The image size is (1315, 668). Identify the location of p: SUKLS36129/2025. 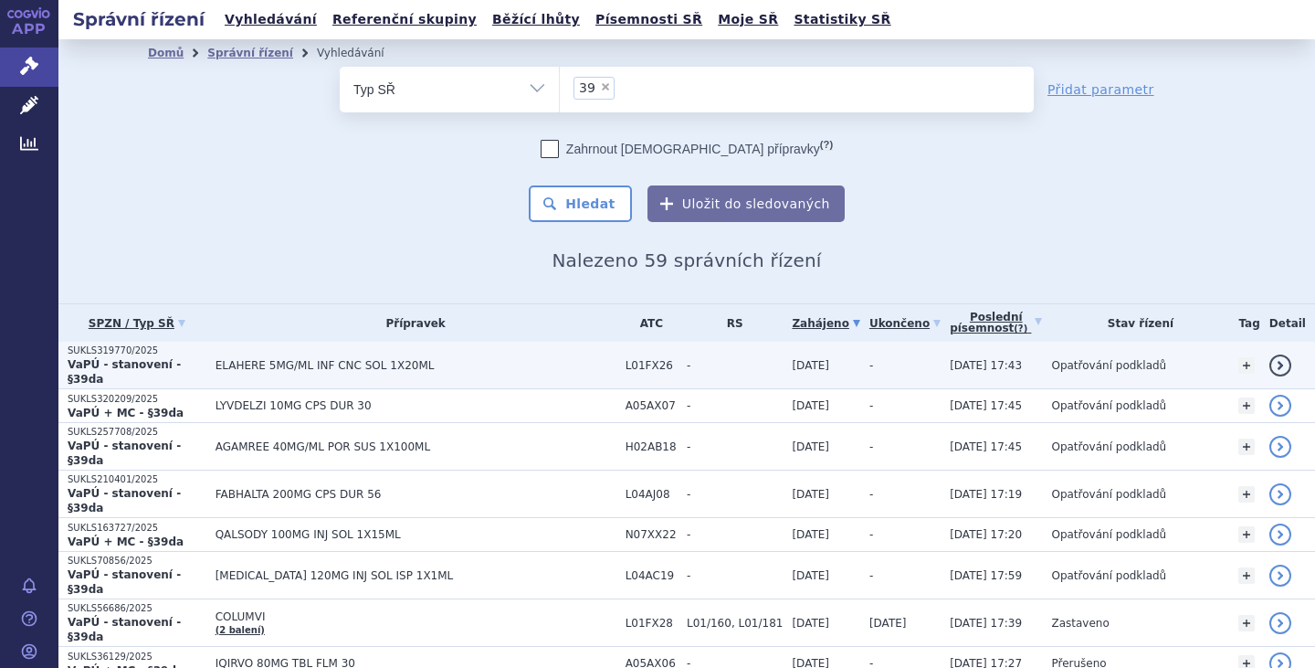
(137, 657).